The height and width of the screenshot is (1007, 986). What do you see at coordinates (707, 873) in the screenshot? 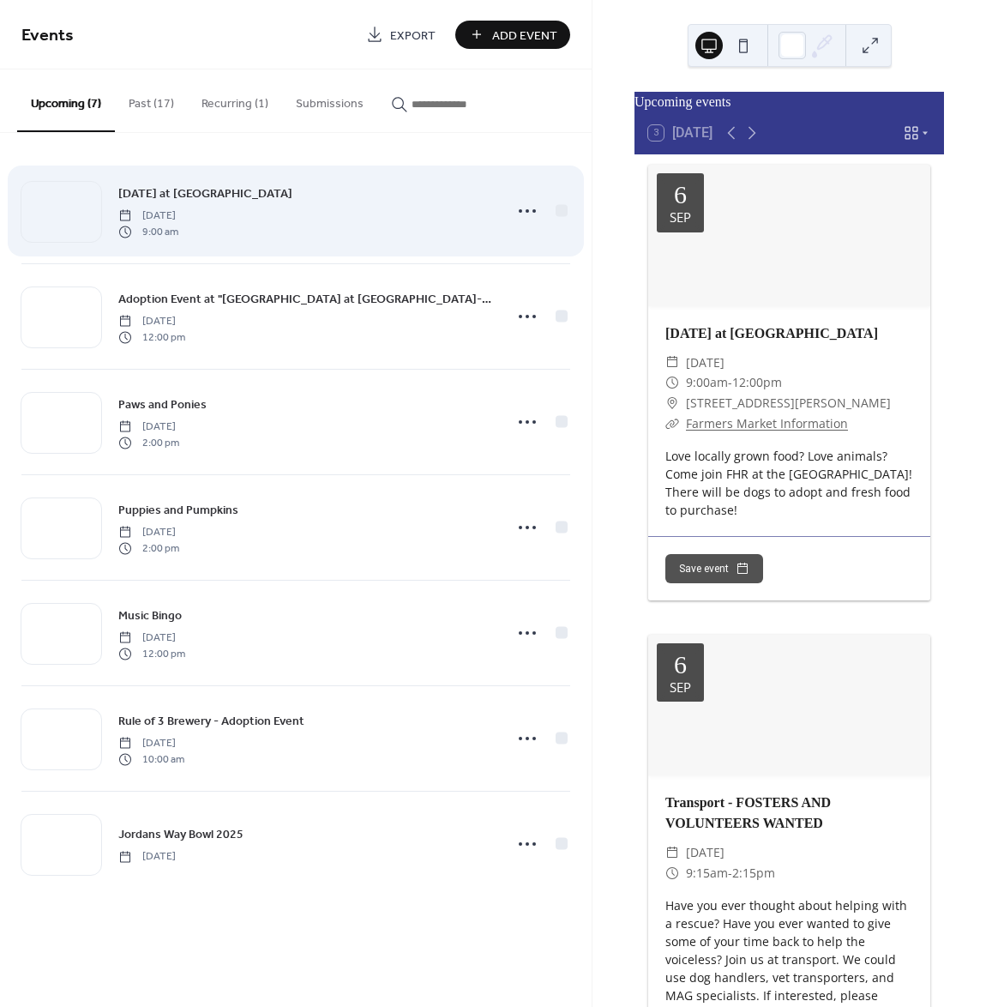
I see `span: 9:15am` at bounding box center [707, 873].